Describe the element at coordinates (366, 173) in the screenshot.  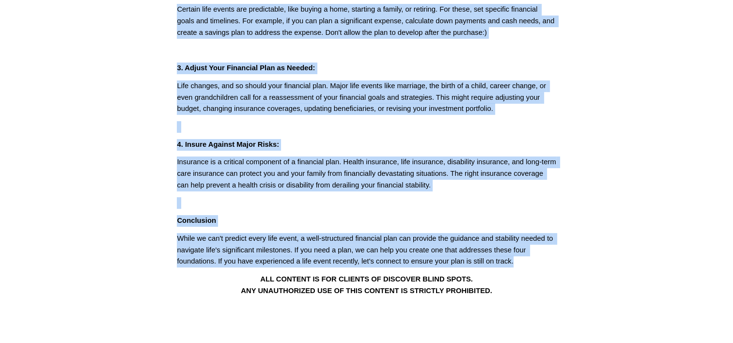
I see `p: Insurance is a critical component of a financial plan. Health insurance, life insurance, disabili...` at that location.